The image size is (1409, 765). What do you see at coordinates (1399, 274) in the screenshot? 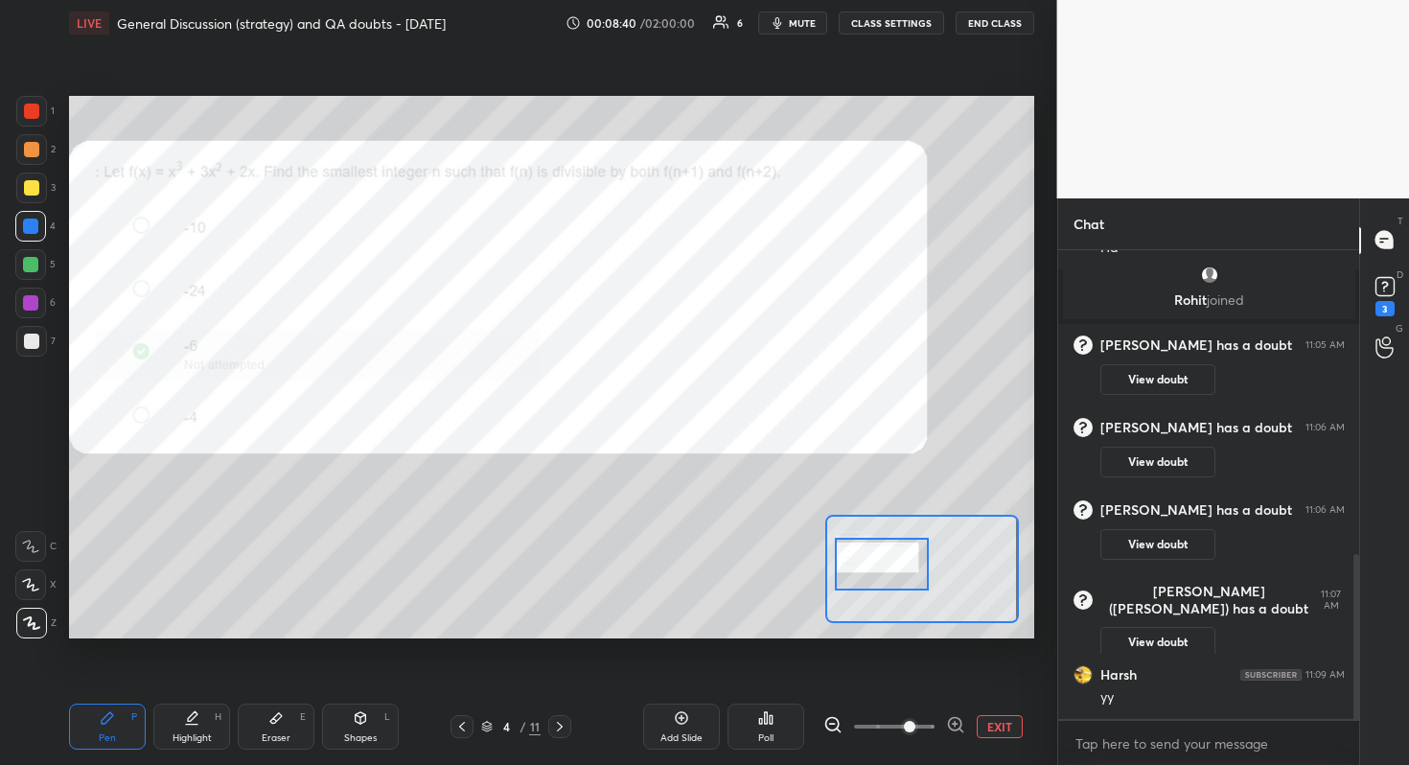
I see `p: D` at bounding box center [1399, 274].